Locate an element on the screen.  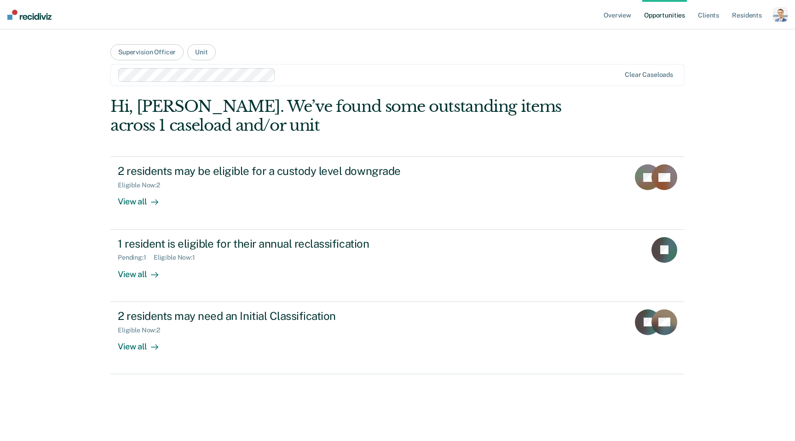
div: 2 residents may need an Initial Classification is located at coordinates (279, 316).